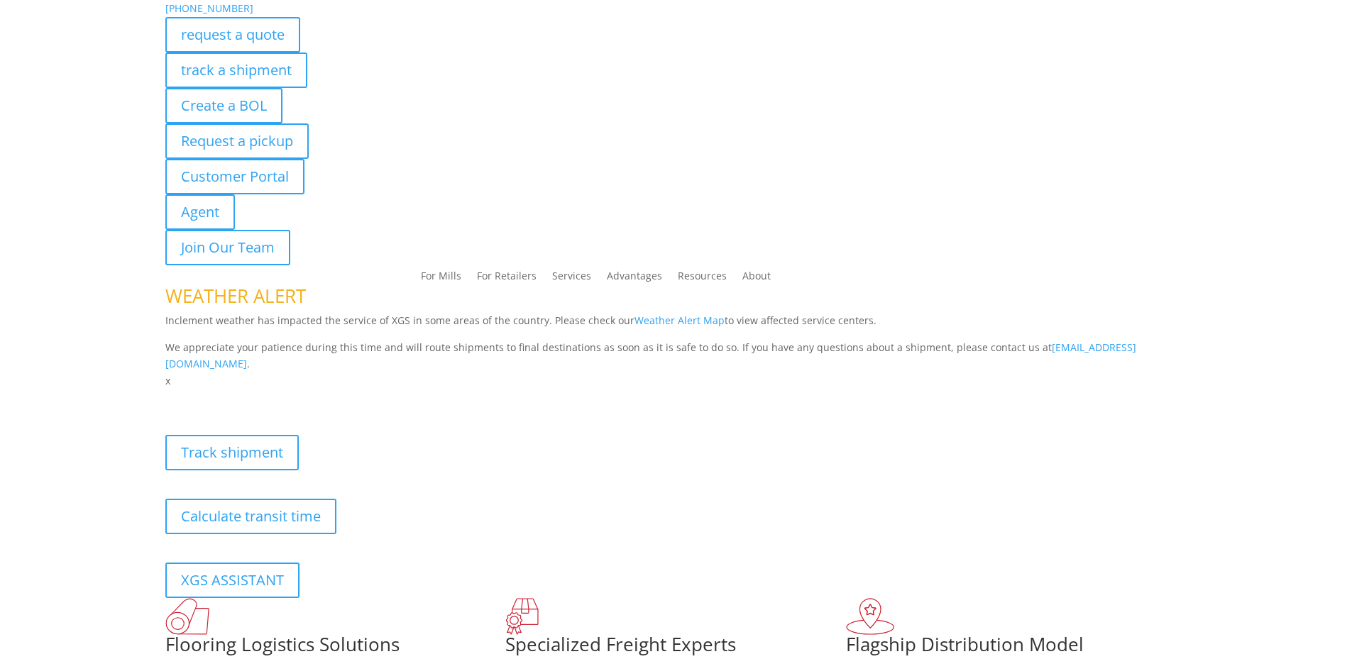 The width and height of the screenshot is (1352, 659). I want to click on span: WEATHER ALERT, so click(236, 296).